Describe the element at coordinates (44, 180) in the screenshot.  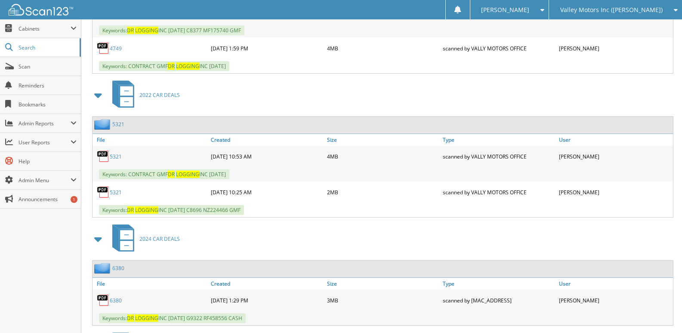
I see `span: Admin Menu` at that location.